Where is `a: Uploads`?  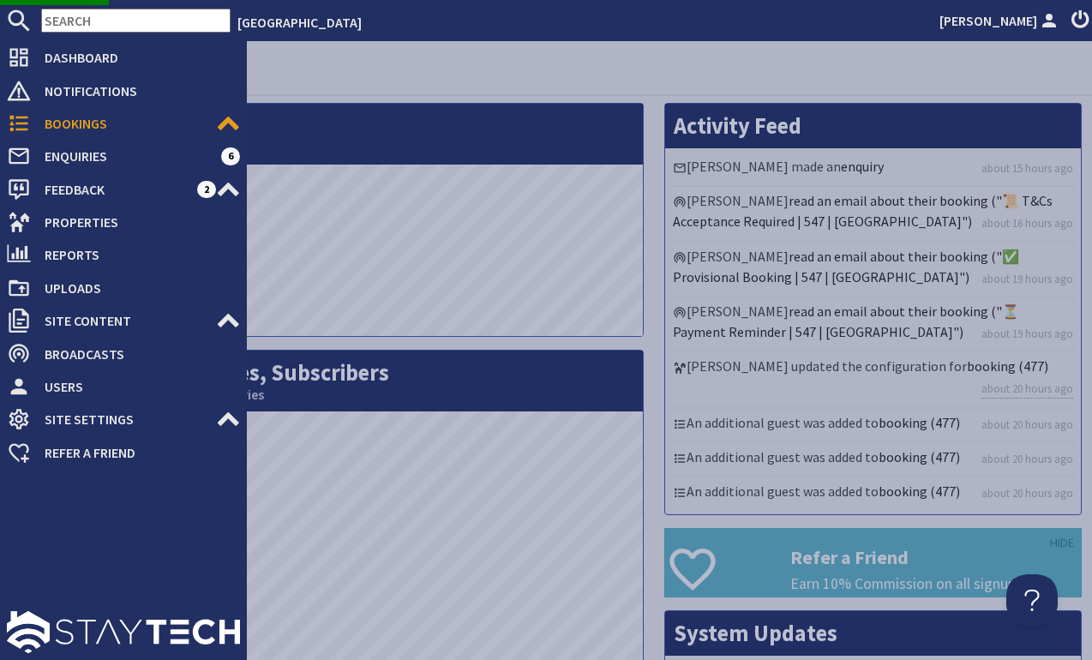
a: Uploads is located at coordinates (123, 288).